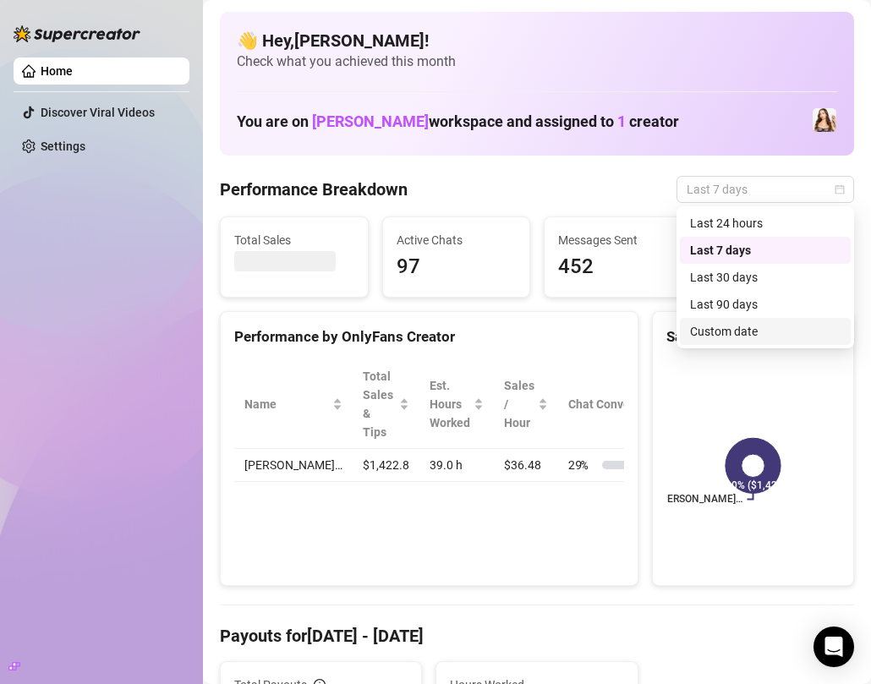 This screenshot has height=684, width=871. What do you see at coordinates (14, 666) in the screenshot?
I see `span: build` at bounding box center [14, 666].